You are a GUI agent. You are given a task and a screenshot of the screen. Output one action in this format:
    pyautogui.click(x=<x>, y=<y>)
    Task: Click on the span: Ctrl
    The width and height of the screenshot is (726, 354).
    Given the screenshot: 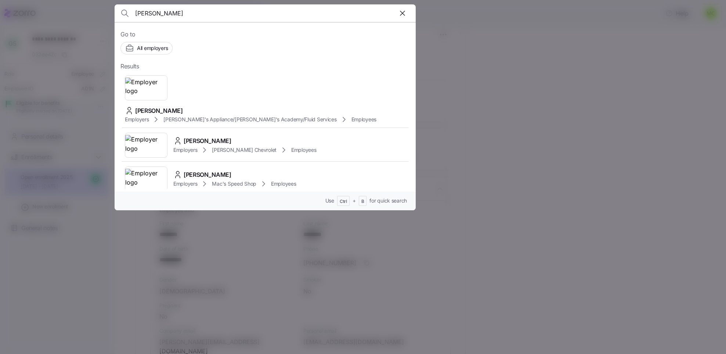 What is the action you would take?
    pyautogui.click(x=343, y=201)
    